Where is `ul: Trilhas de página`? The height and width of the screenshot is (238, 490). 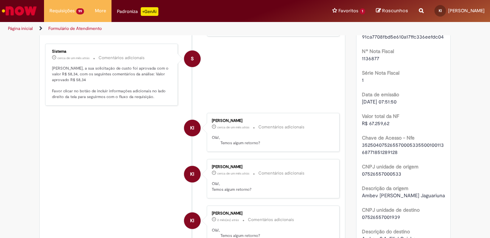
ul: Trilhas de página is located at coordinates (163, 28).